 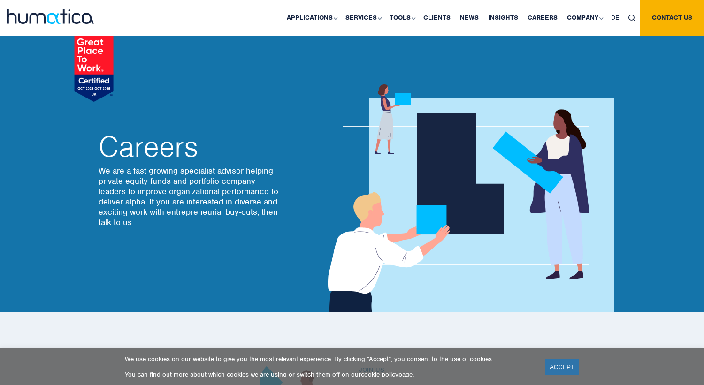 What do you see at coordinates (190, 147) in the screenshot?
I see `h2: Careers` at bounding box center [190, 147].